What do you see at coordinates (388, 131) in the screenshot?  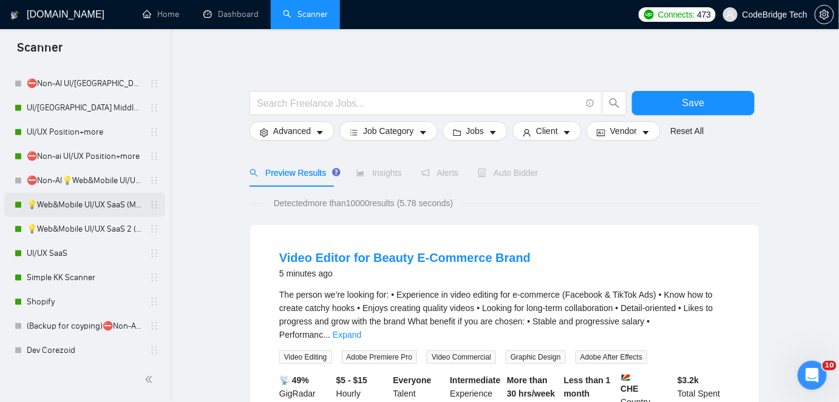 I see `button: barsJob Categorycaret-down` at bounding box center [388, 131].